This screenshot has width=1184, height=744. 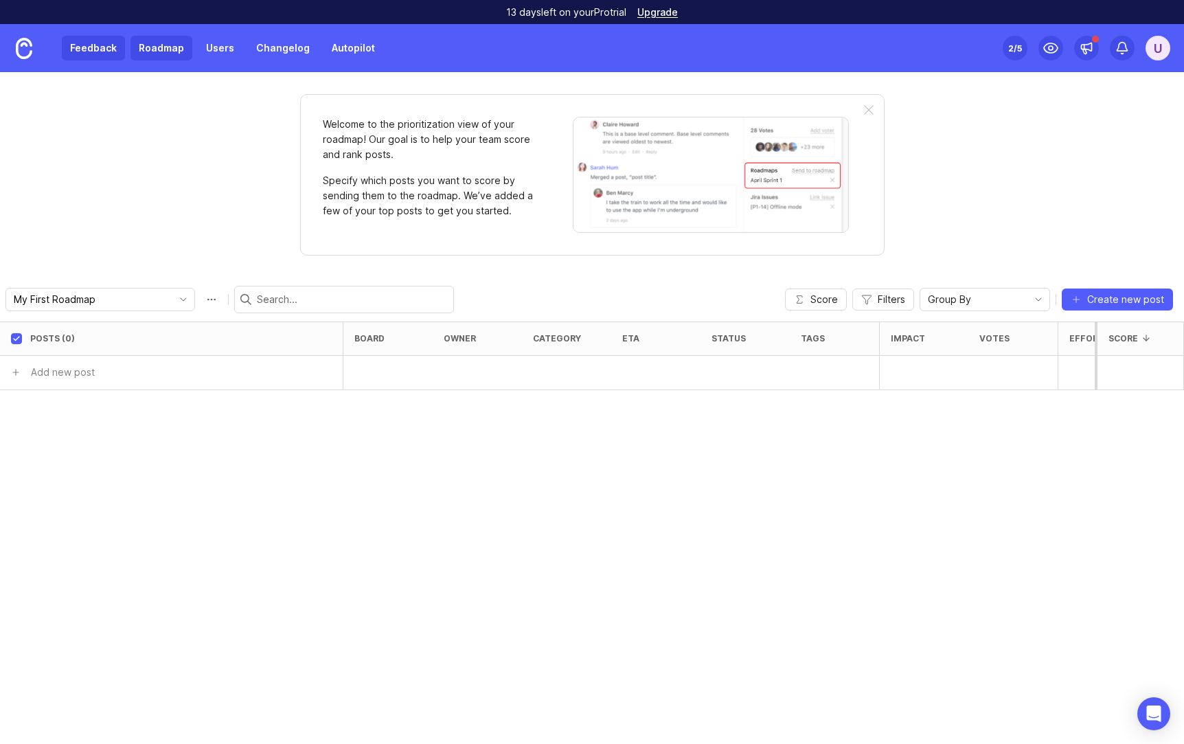 What do you see at coordinates (220, 48) in the screenshot?
I see `a: Users` at bounding box center [220, 48].